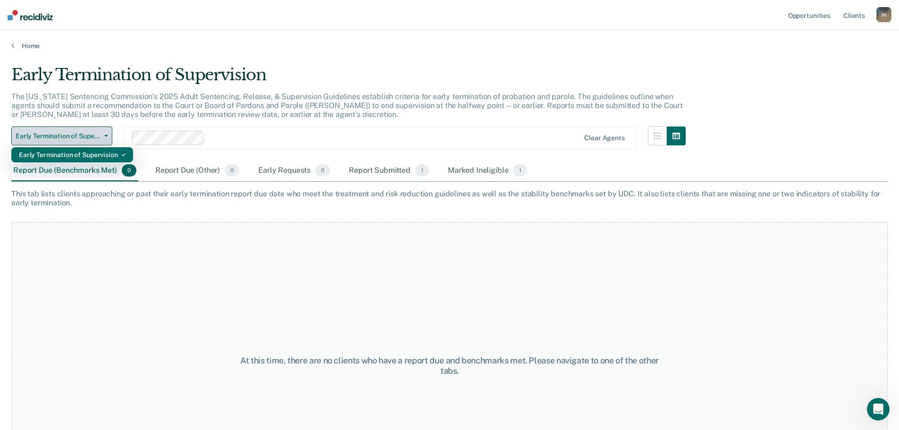 This screenshot has width=899, height=430. I want to click on button: Early Termination of Supervision, so click(62, 136).